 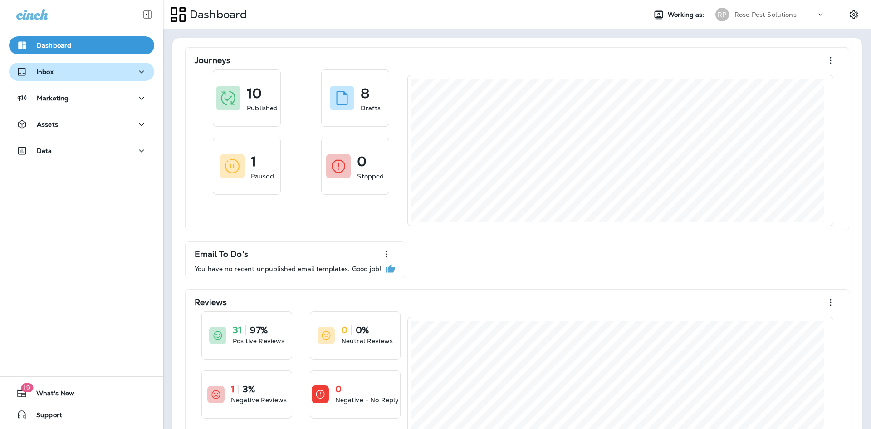 I want to click on p: Negative - No Reply, so click(x=367, y=400).